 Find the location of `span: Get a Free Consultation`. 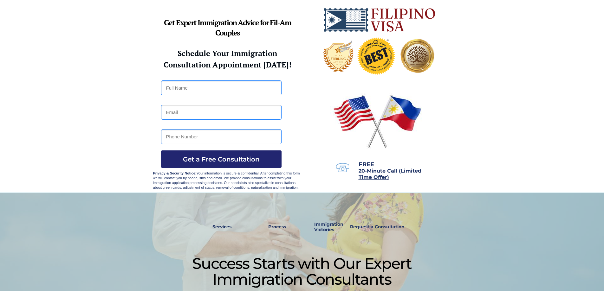

span: Get a Free Consultation is located at coordinates (221, 159).